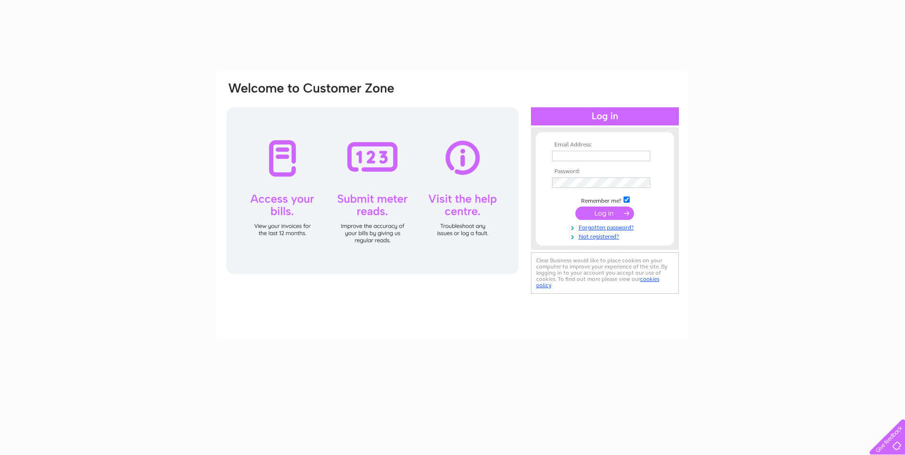  I want to click on th: Email Address:, so click(605, 145).